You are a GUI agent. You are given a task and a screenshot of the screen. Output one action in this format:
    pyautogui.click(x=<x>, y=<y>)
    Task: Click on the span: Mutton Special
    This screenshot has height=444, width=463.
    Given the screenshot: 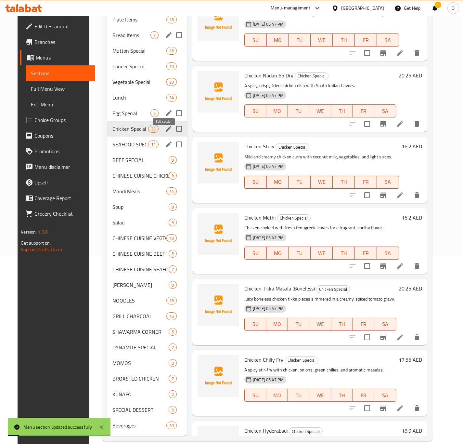 What is the action you would take?
    pyautogui.click(x=139, y=51)
    